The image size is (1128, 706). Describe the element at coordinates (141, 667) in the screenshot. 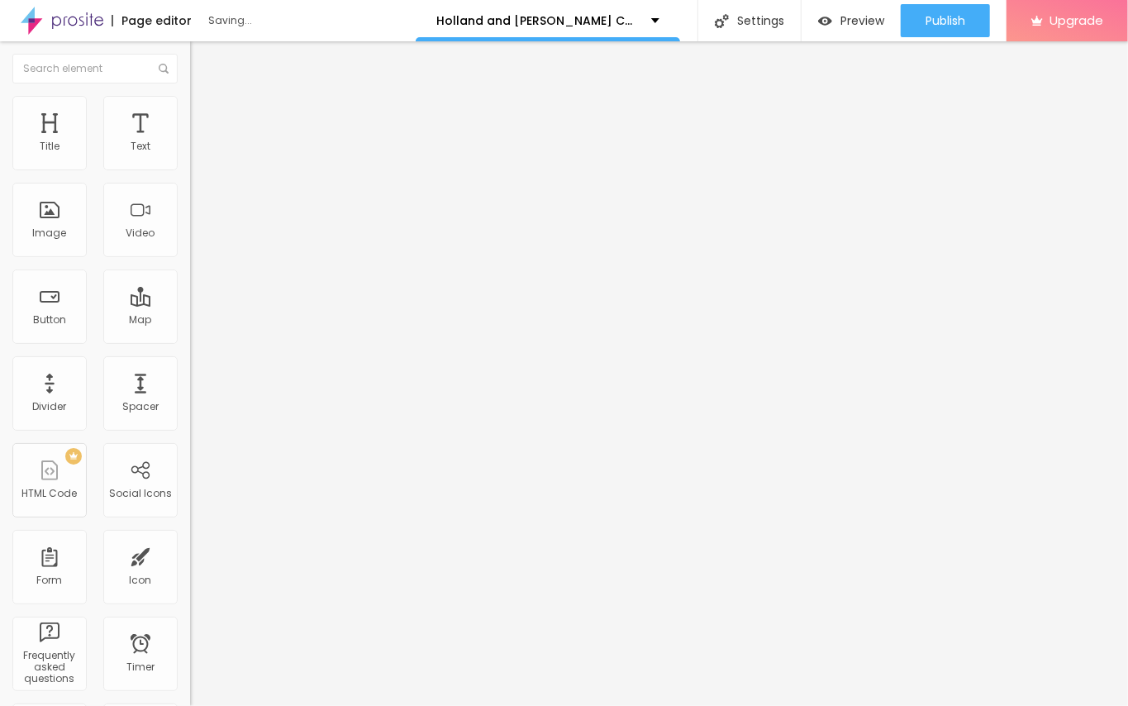

I see `div: Timer` at that location.